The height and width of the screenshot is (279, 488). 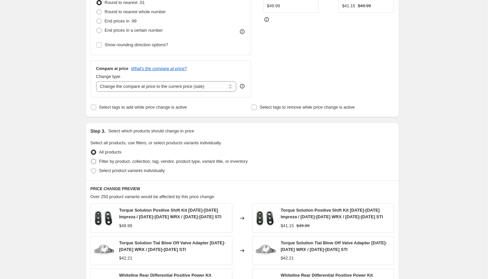 What do you see at coordinates (110, 152) in the screenshot?
I see `span: All products` at bounding box center [110, 152].